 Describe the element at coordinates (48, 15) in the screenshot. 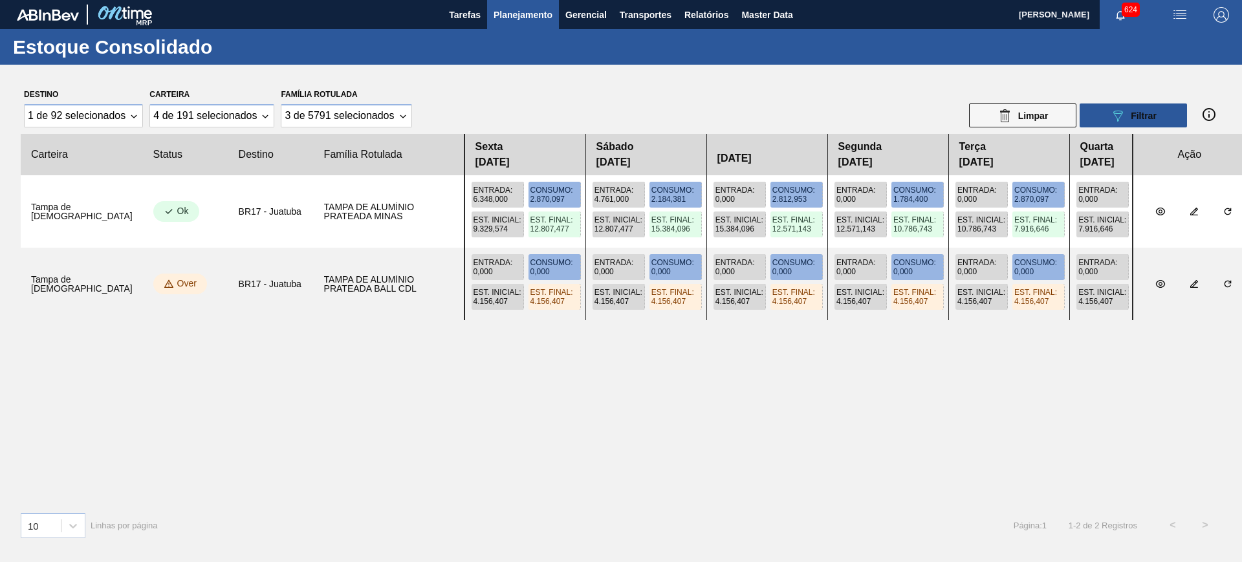

I see `img: TNhmsLtSVTkK8tSr43FrP2fwEKptu5GPRR3wAAAABJRU5ErkJggg==` at that location.